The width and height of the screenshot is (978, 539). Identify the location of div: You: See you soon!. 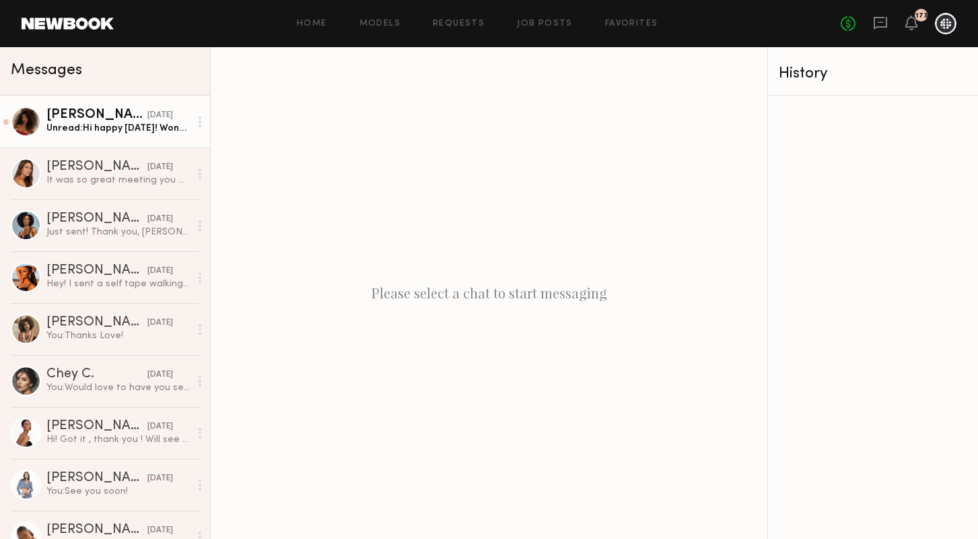
(118, 491).